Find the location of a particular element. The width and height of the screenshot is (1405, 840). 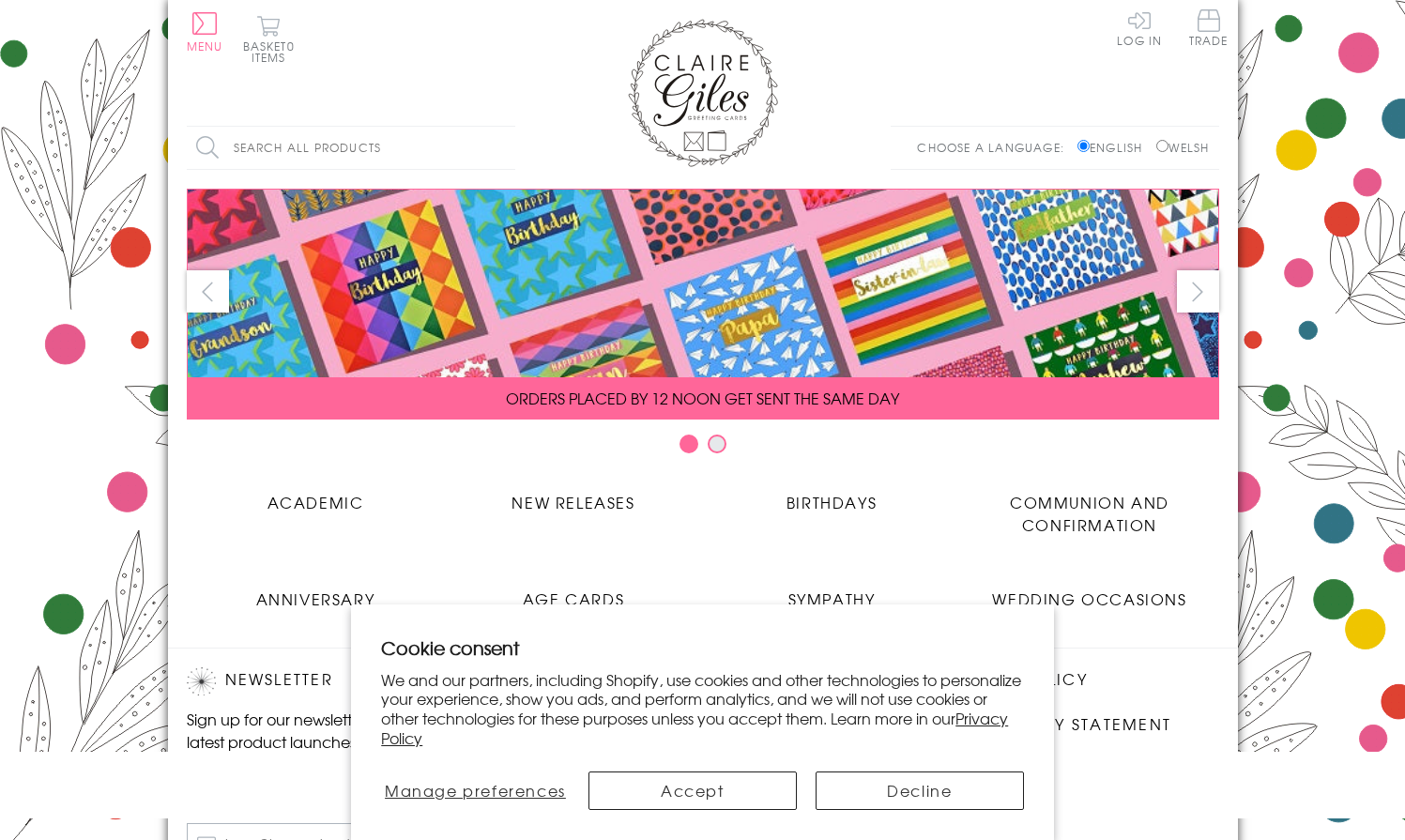

span: Age Cards is located at coordinates (574, 599).